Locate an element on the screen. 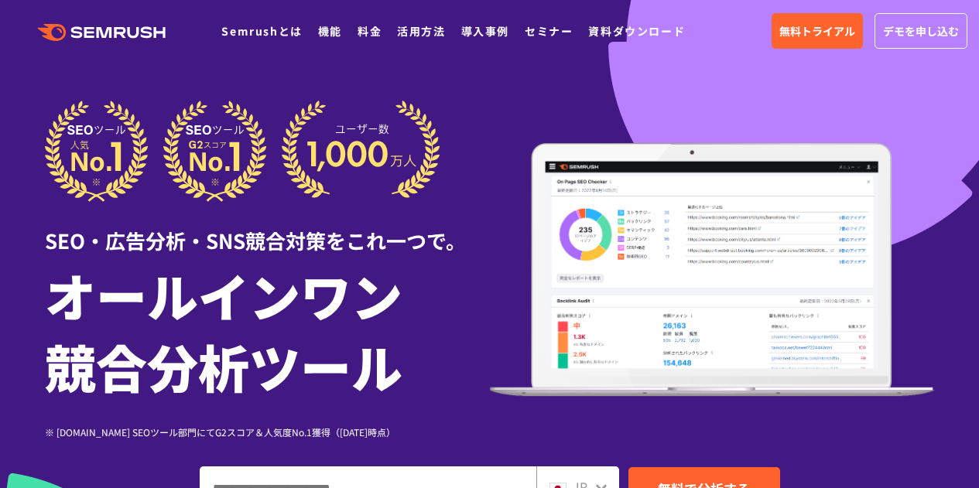  span: 無料トライアル is located at coordinates (817, 31).